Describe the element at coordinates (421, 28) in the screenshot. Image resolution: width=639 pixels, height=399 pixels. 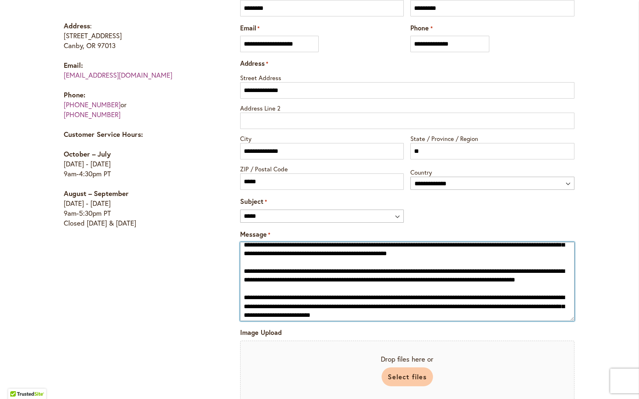
I see `label: Phone` at that location.